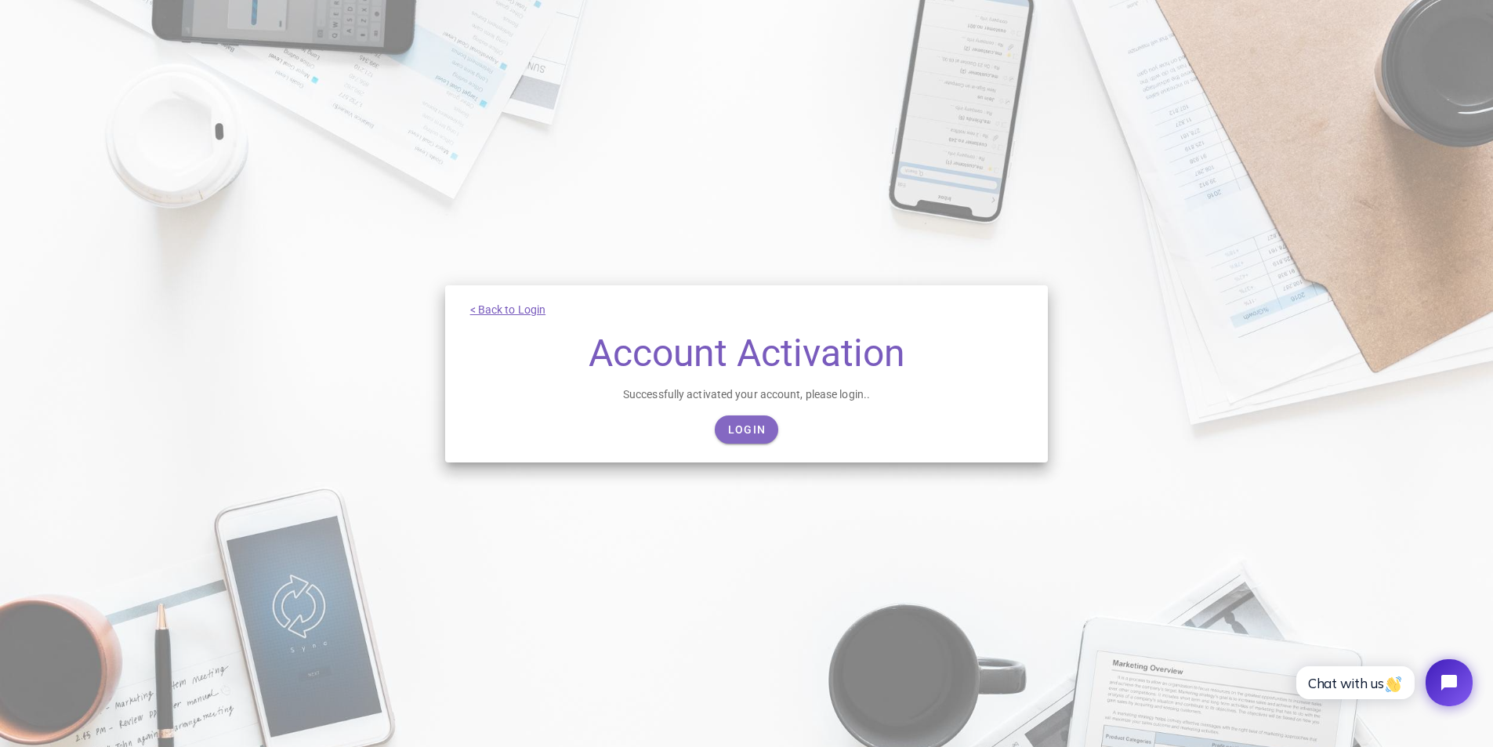 Image resolution: width=1493 pixels, height=747 pixels. Describe the element at coordinates (747, 353) in the screenshot. I see `h1: Account Activation` at that location.